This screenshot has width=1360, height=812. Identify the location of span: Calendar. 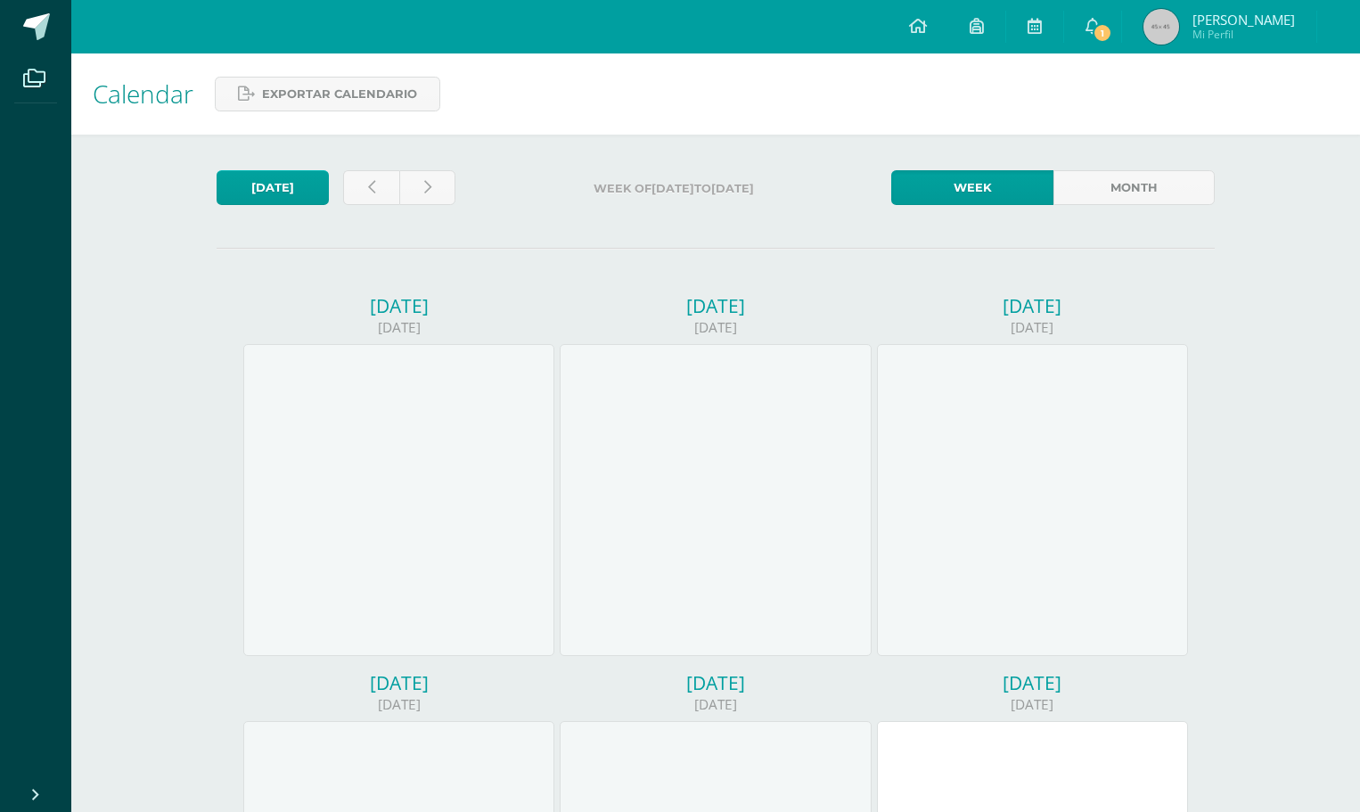
(143, 94).